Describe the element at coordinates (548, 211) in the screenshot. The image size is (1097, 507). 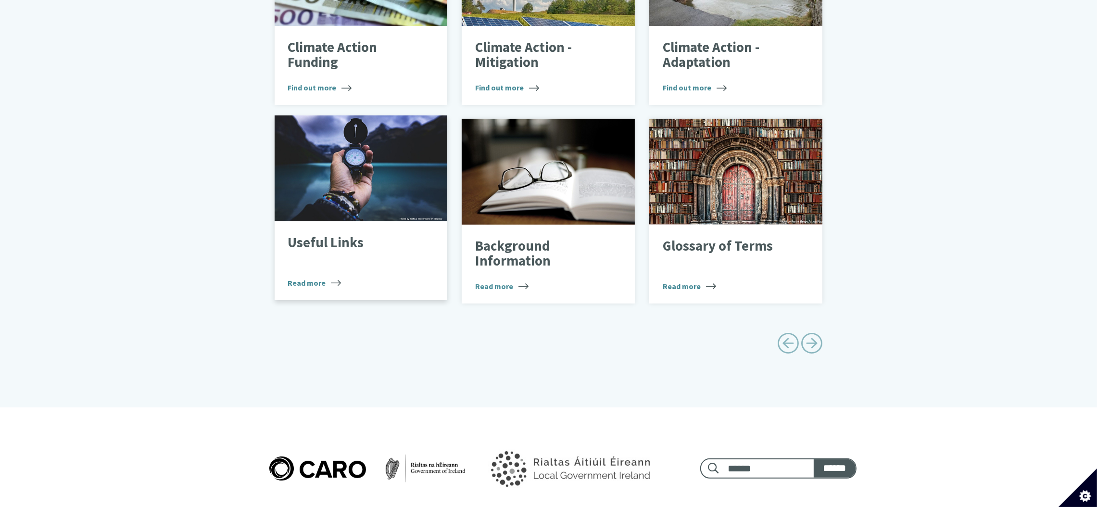
I see `a: Background Information Read more` at that location.